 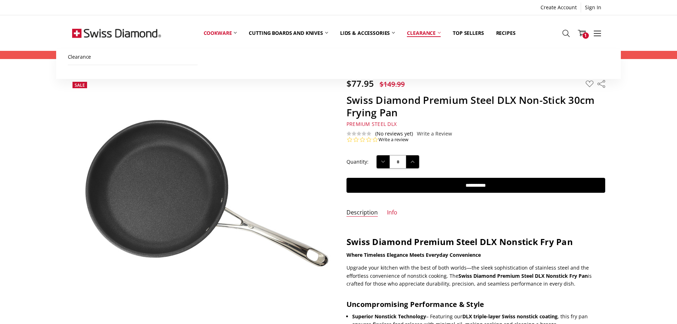 What do you see at coordinates (357, 162) in the screenshot?
I see `label: Quantity:` at bounding box center [357, 162].